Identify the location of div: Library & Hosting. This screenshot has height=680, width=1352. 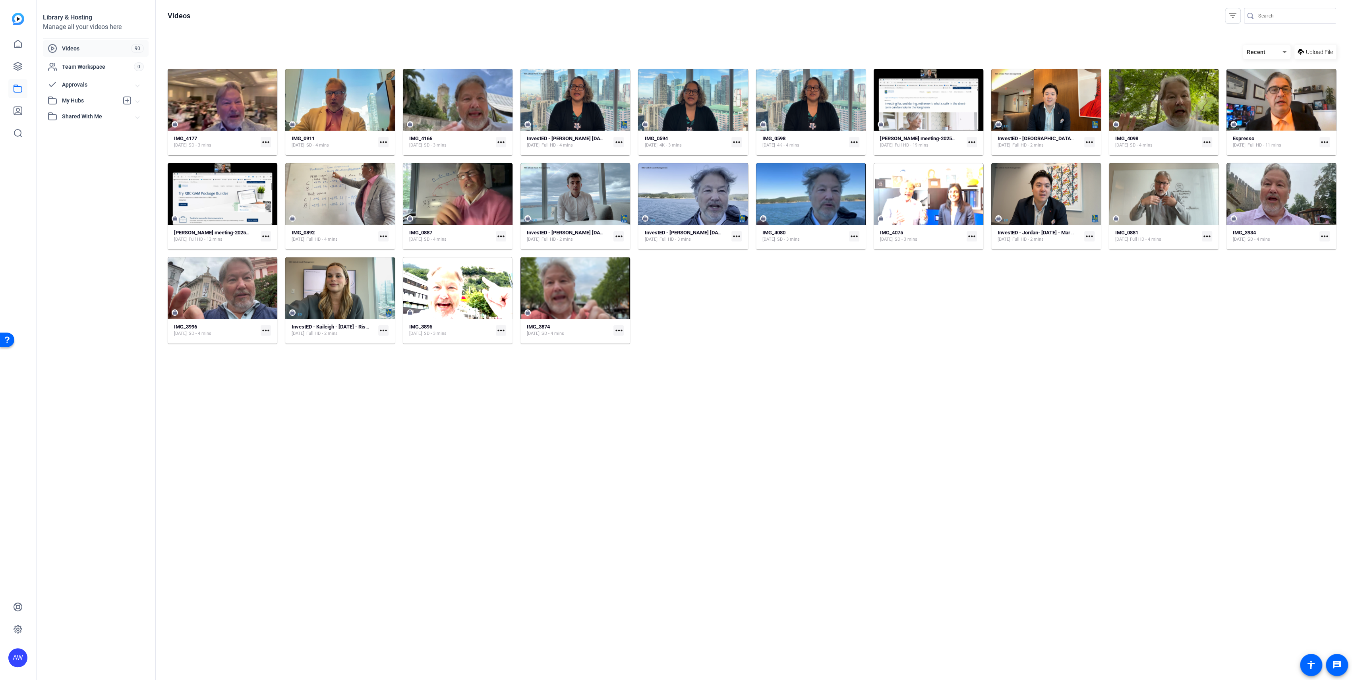
(96, 17).